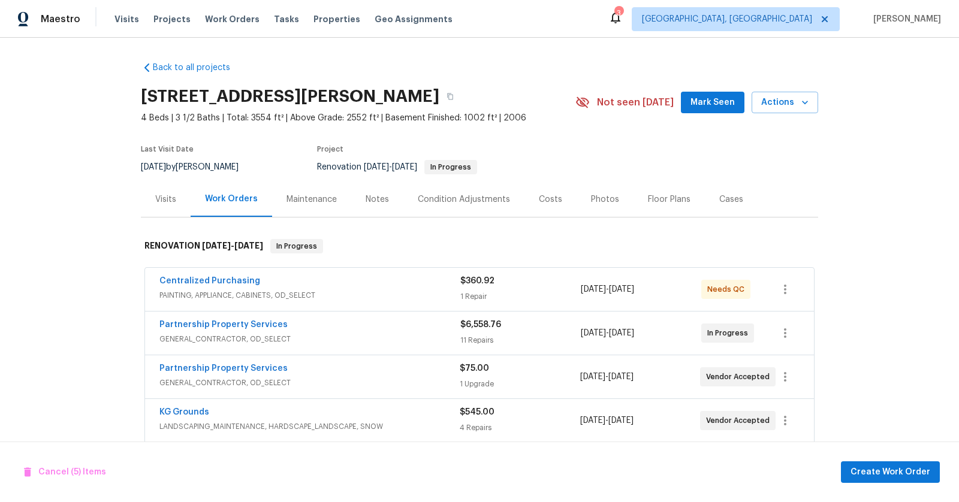 The width and height of the screenshot is (959, 502). Describe the element at coordinates (232, 19) in the screenshot. I see `span: Work Orders` at that location.